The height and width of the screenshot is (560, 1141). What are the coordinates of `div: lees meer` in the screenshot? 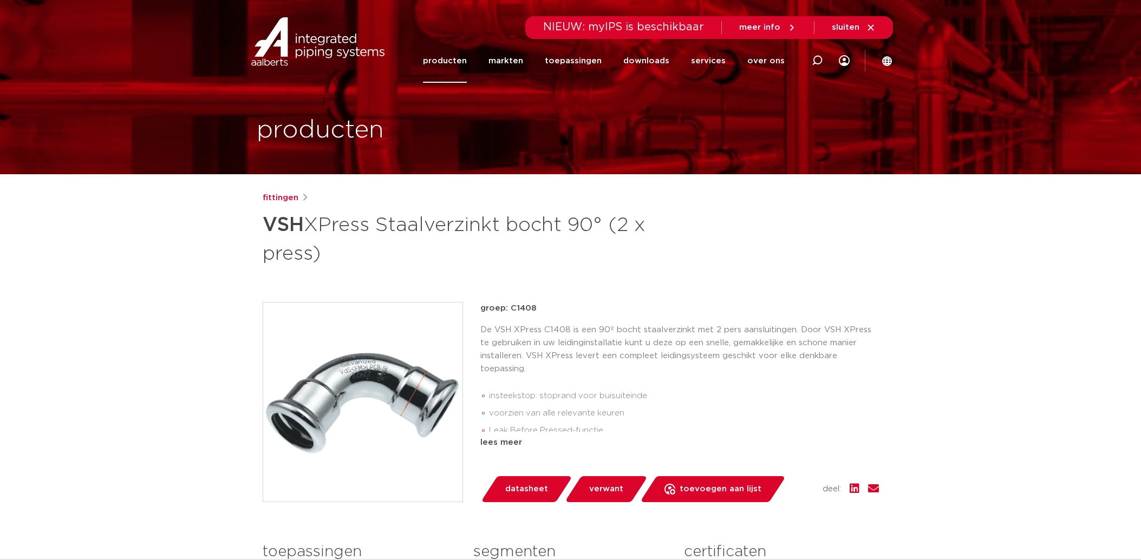 It's located at (680, 443).